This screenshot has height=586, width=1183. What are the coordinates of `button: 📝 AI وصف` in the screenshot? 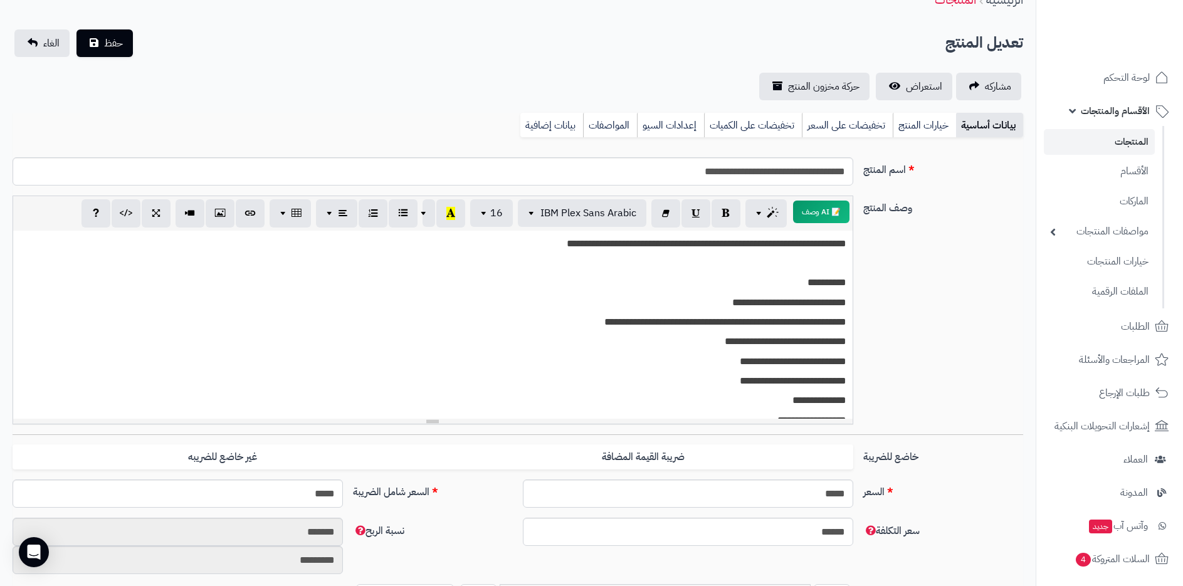 It's located at (821, 212).